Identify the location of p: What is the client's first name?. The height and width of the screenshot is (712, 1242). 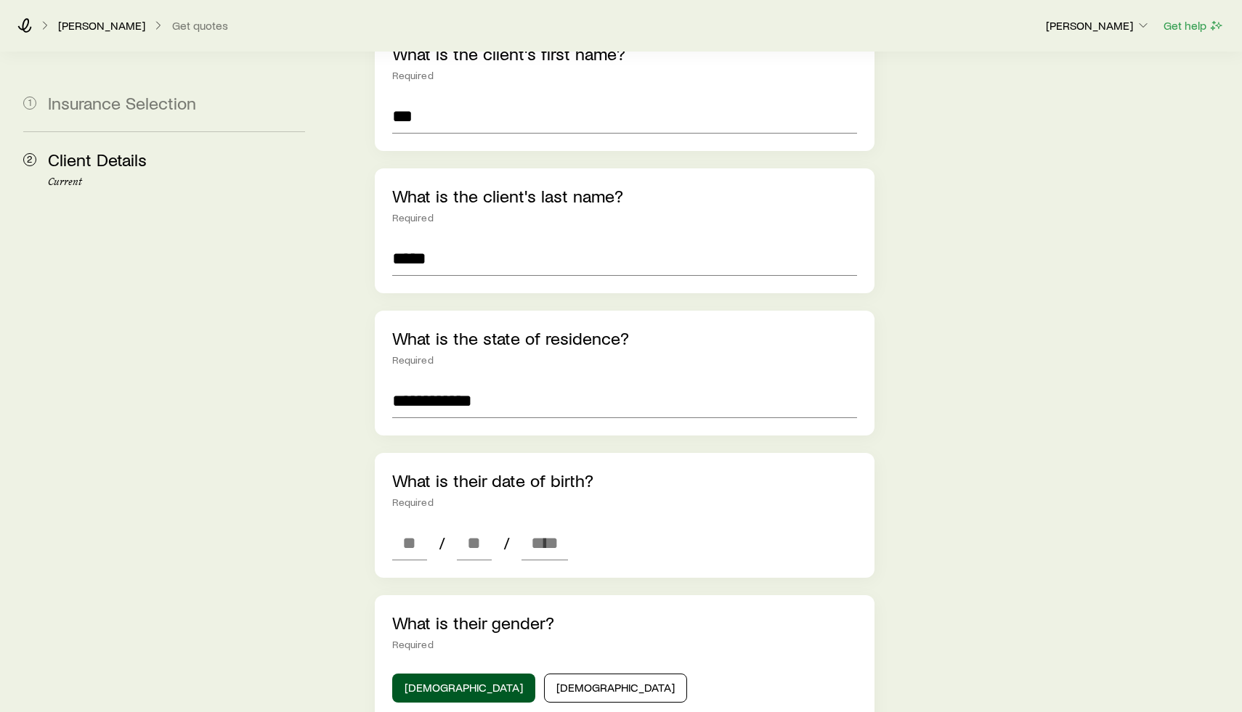
(624, 54).